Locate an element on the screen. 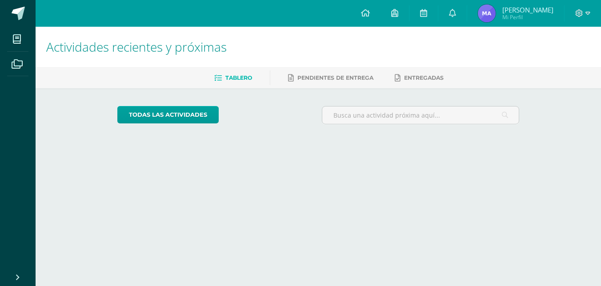 Image resolution: width=601 pixels, height=286 pixels. span: Tablero is located at coordinates (239, 77).